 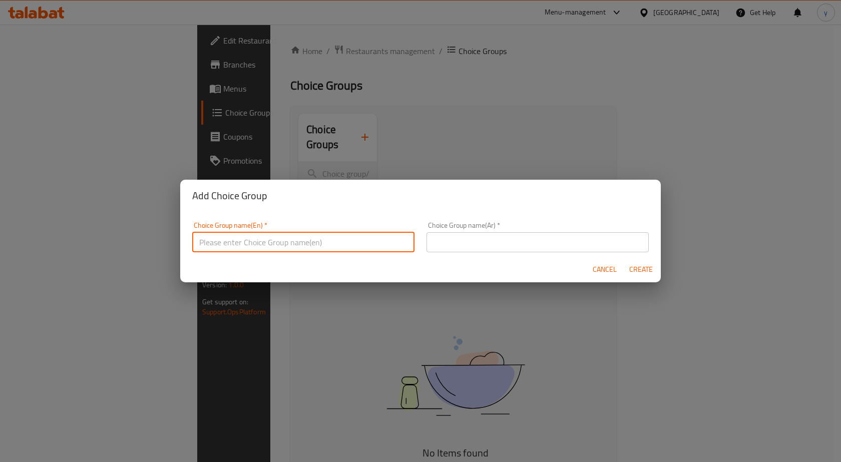 I want to click on button: Cancel, so click(x=605, y=269).